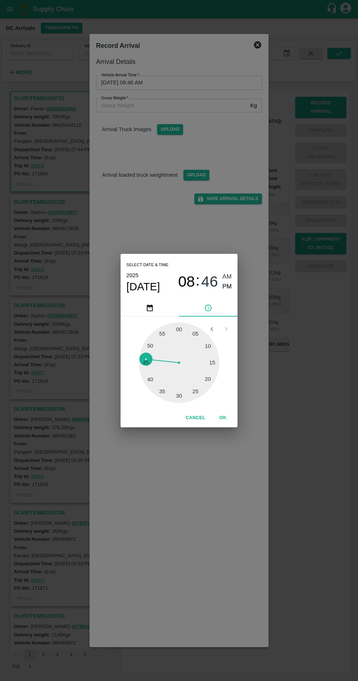 The width and height of the screenshot is (358, 681). Describe the element at coordinates (132, 275) in the screenshot. I see `button: 2025` at that location.